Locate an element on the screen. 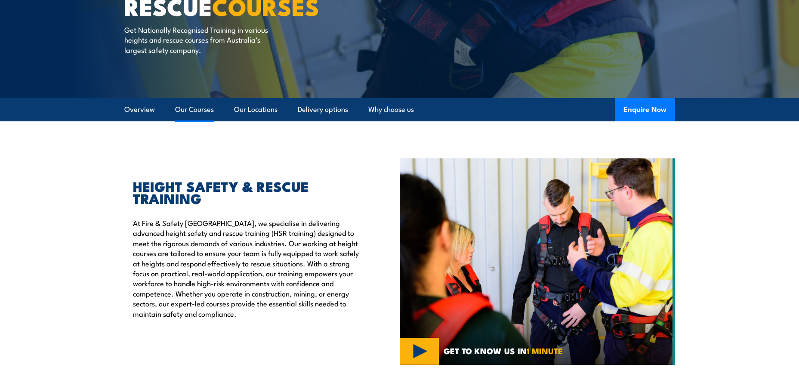  p: Get Nationally Recognised Training in various heights and rescue courses from Australia’s largest... is located at coordinates (203, 40).